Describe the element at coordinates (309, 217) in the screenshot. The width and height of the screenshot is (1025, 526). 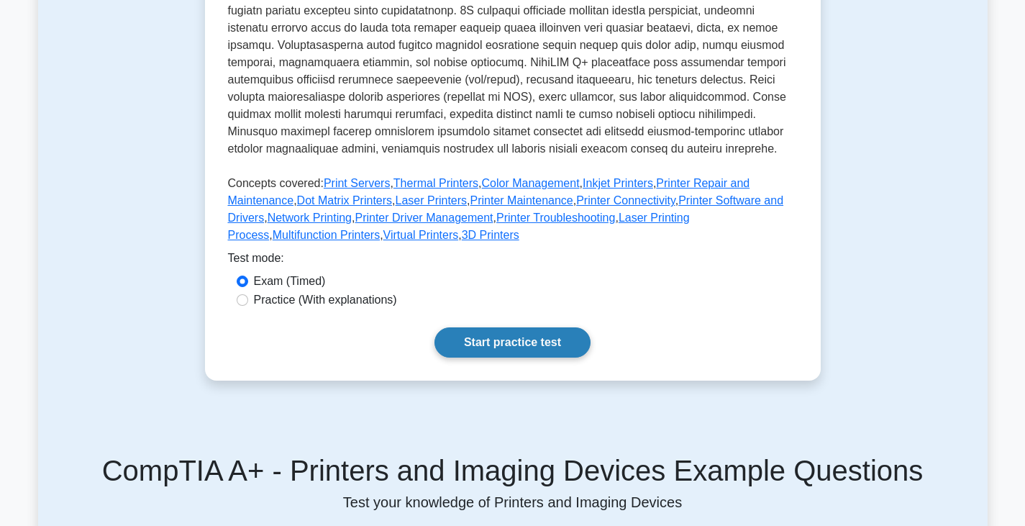
I see `a: Network Printing` at that location.